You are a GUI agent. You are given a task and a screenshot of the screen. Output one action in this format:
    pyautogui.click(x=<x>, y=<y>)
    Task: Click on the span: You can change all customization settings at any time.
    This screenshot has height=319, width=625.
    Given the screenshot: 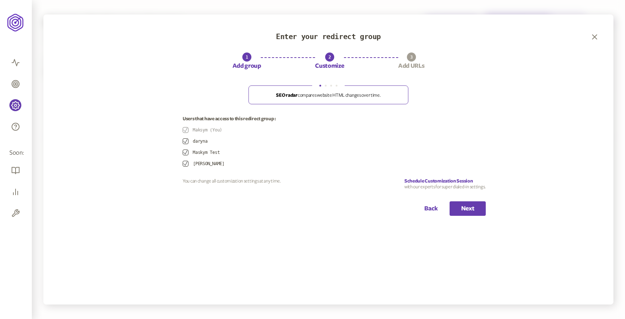 What is the action you would take?
    pyautogui.click(x=232, y=184)
    